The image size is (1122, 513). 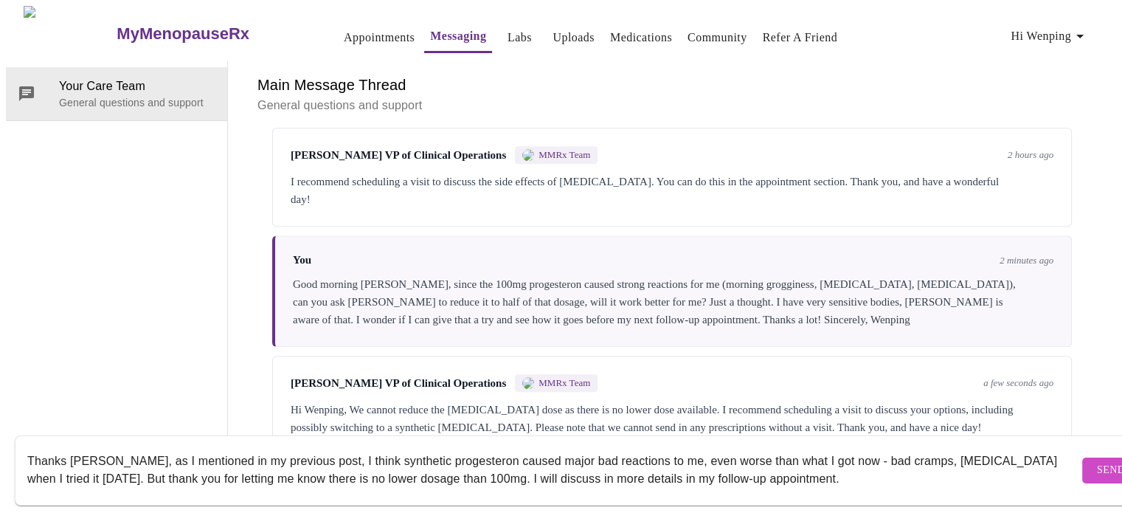 What do you see at coordinates (1031, 155) in the screenshot?
I see `span: 2 hours ago` at bounding box center [1031, 155].